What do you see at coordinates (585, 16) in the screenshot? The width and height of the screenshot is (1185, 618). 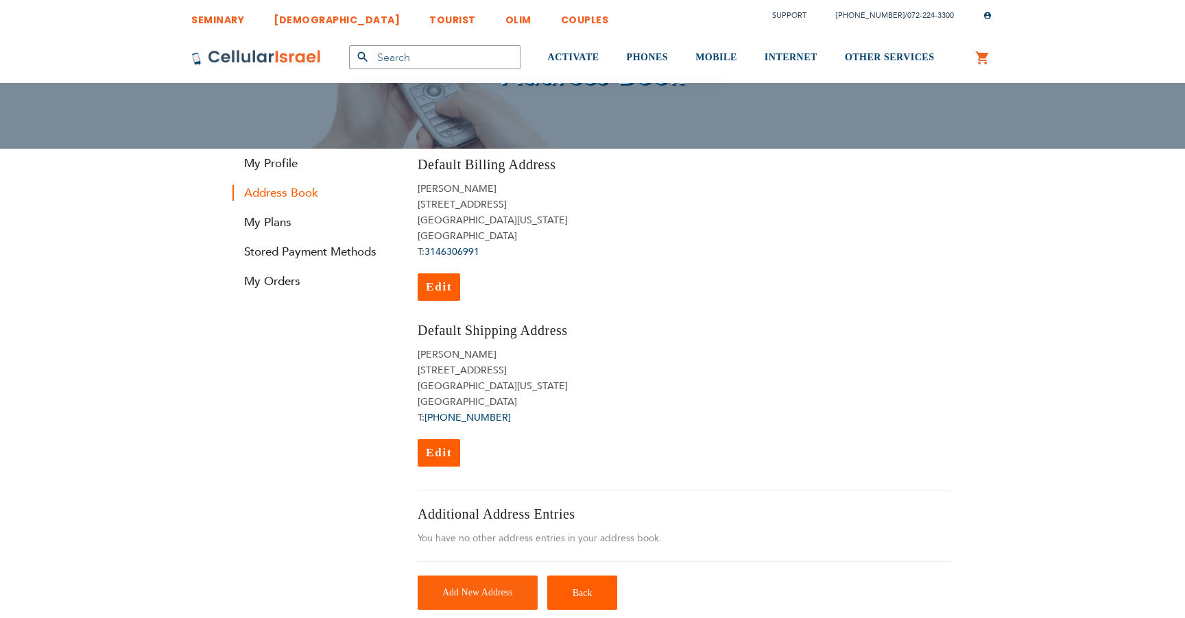 I see `a: COUPLES` at bounding box center [585, 16].